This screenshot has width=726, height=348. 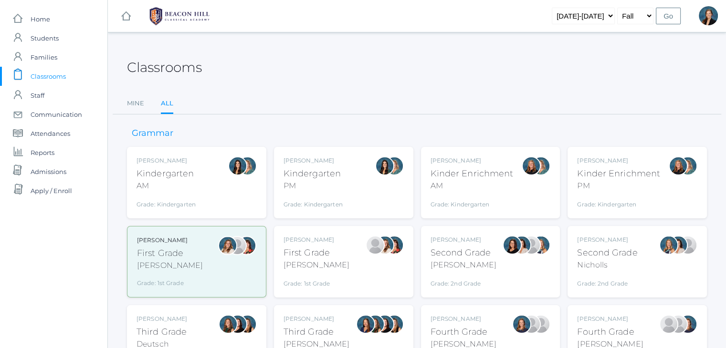 I want to click on img: BHCALogos-05-308ed15e86a5a0abce9b8dd61676a3503ac9727e845dece92d48e8588c001991.png, so click(x=179, y=16).